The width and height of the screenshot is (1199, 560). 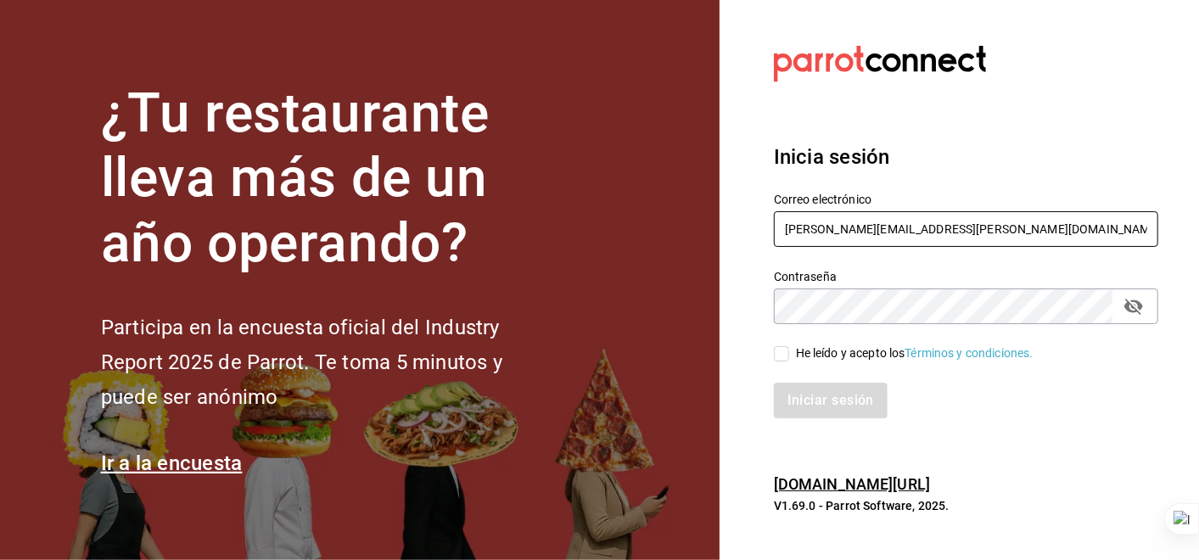 I want to click on label: Contraseña, so click(x=966, y=277).